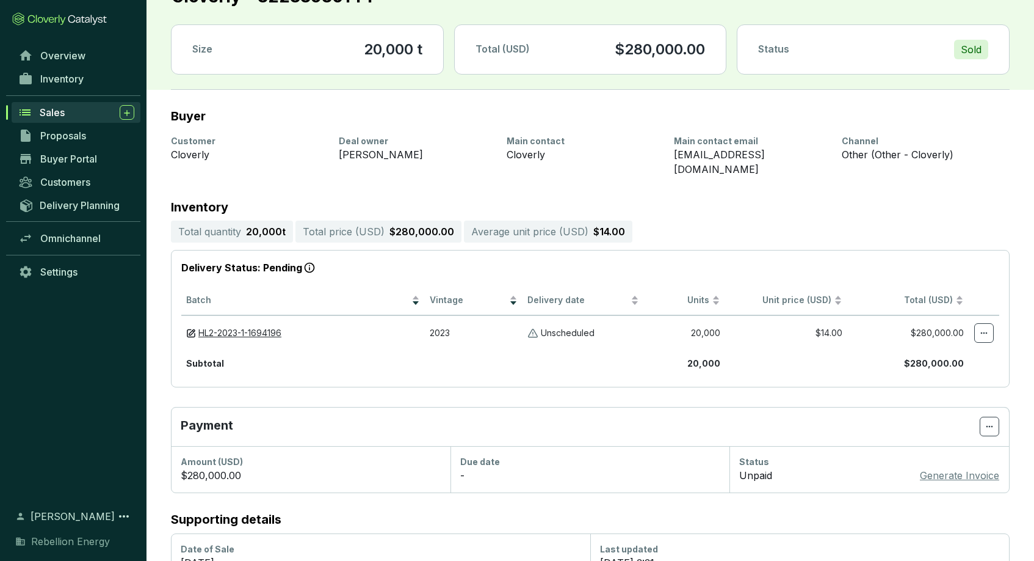 This screenshot has width=1034, height=561. I want to click on span: Batch, so click(297, 300).